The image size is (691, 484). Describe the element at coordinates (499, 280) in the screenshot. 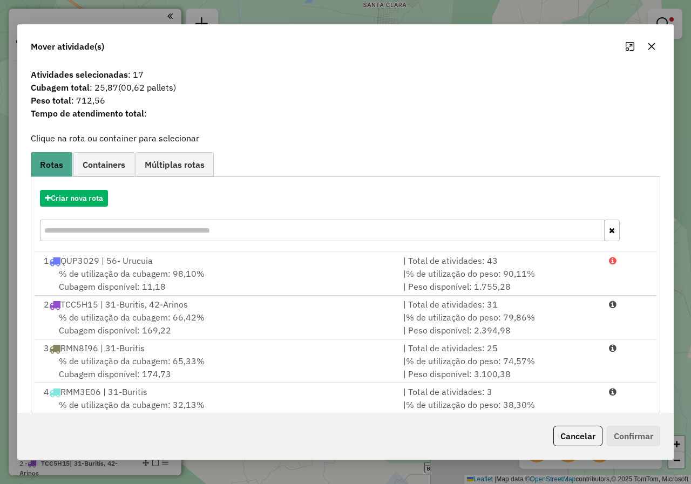

I see `div: | | Peso disponível: 1.755,28` at that location.